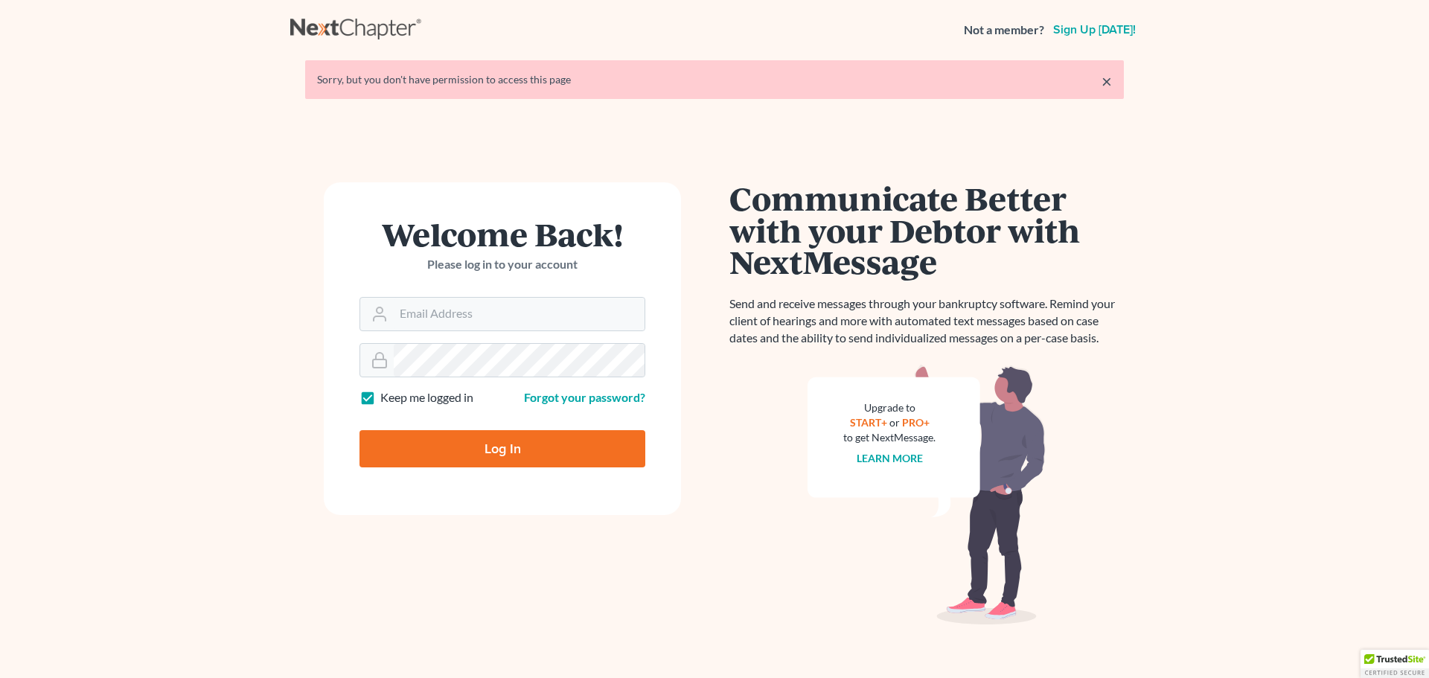  I want to click on a: Learn more, so click(889, 458).